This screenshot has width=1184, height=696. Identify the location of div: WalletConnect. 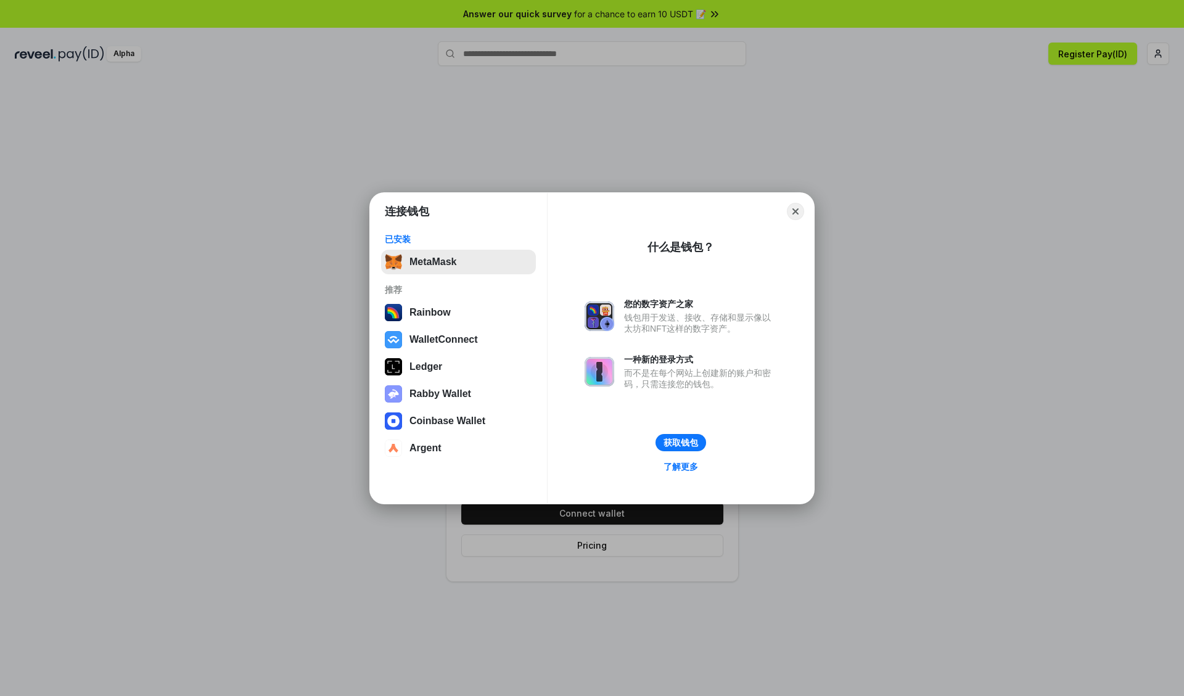
(443, 340).